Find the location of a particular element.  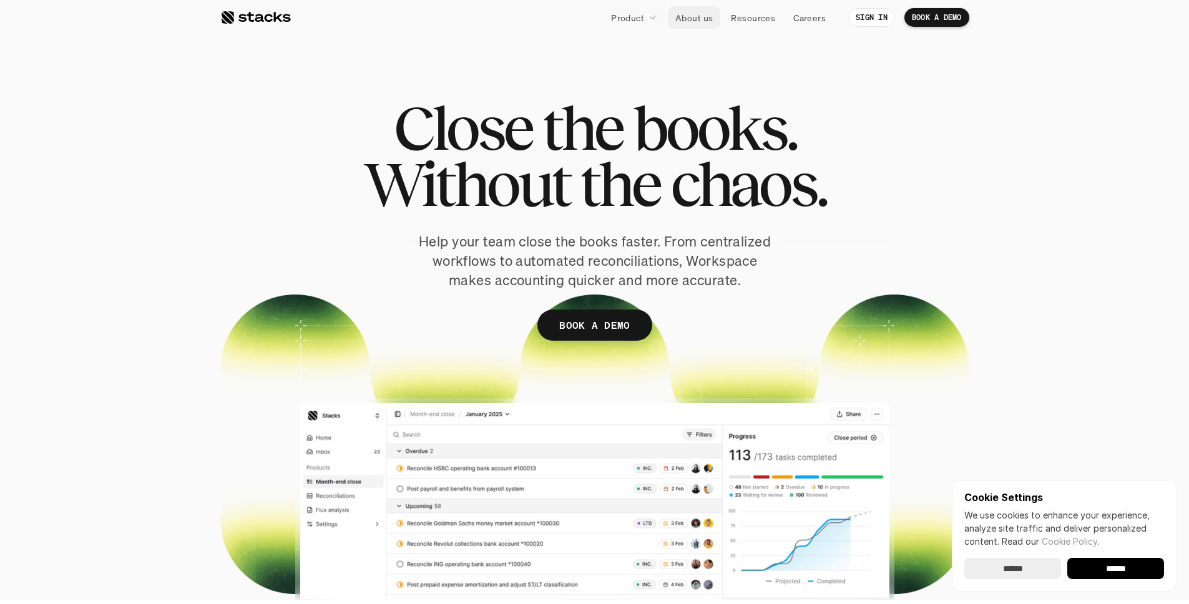

a: About us is located at coordinates (694, 17).